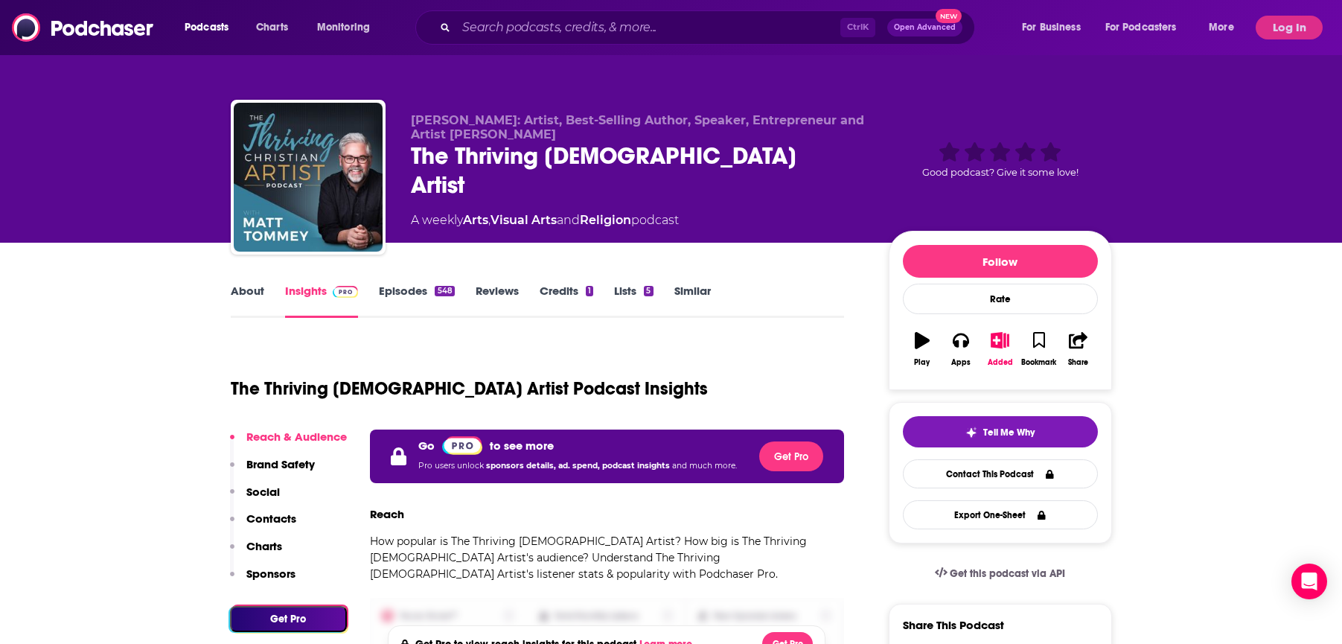 This screenshot has height=644, width=1342. I want to click on p: Pro users unlock and much more., so click(577, 466).